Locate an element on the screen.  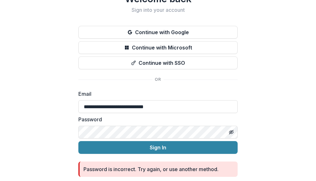
button: Continue with SSO is located at coordinates (158, 63).